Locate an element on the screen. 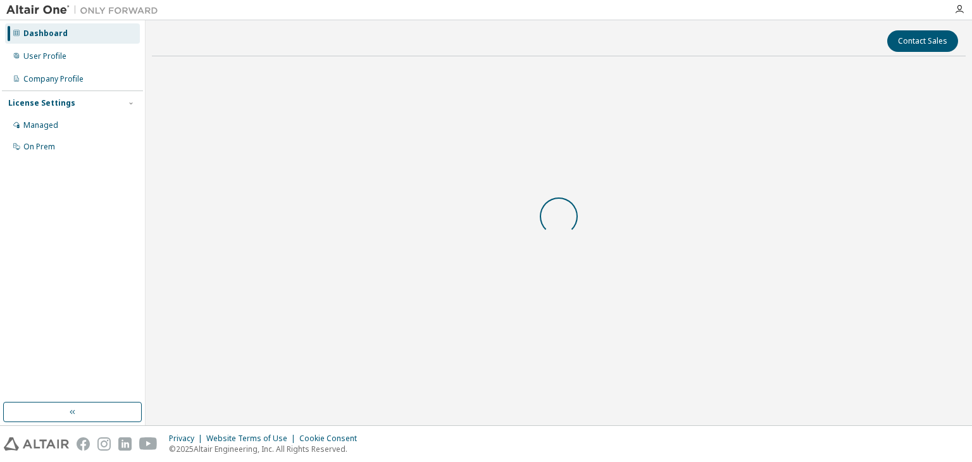 This screenshot has width=972, height=462. div: License Settings is located at coordinates (42, 103).